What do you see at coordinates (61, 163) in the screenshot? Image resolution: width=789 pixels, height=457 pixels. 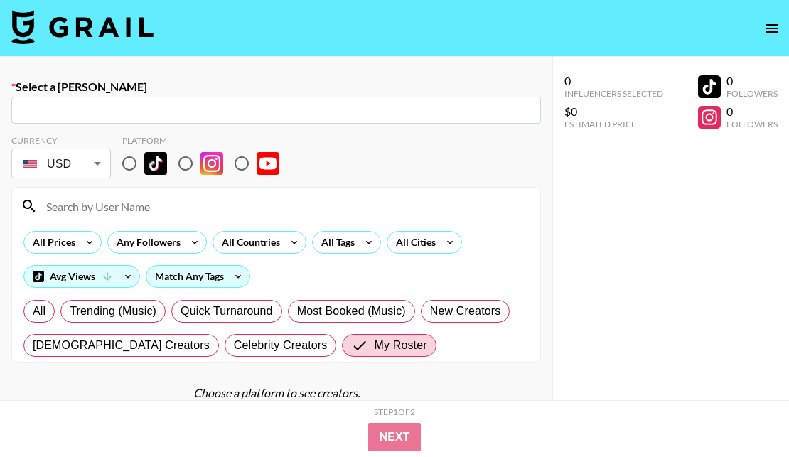 I see `div: USD` at bounding box center [61, 163].